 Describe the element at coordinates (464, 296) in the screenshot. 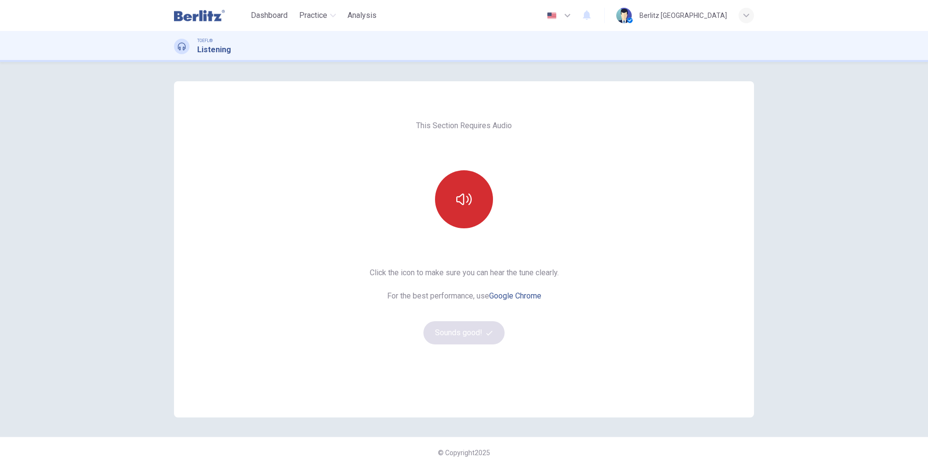

I see `span: For the best performance, use` at that location.